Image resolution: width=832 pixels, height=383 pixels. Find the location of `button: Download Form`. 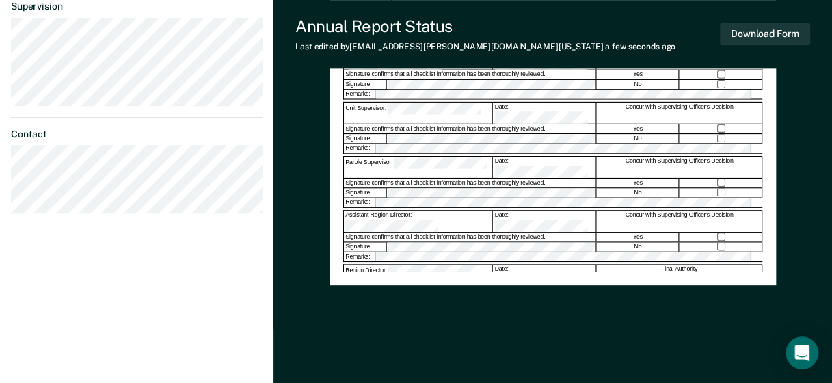

button: Download Form is located at coordinates (765, 34).